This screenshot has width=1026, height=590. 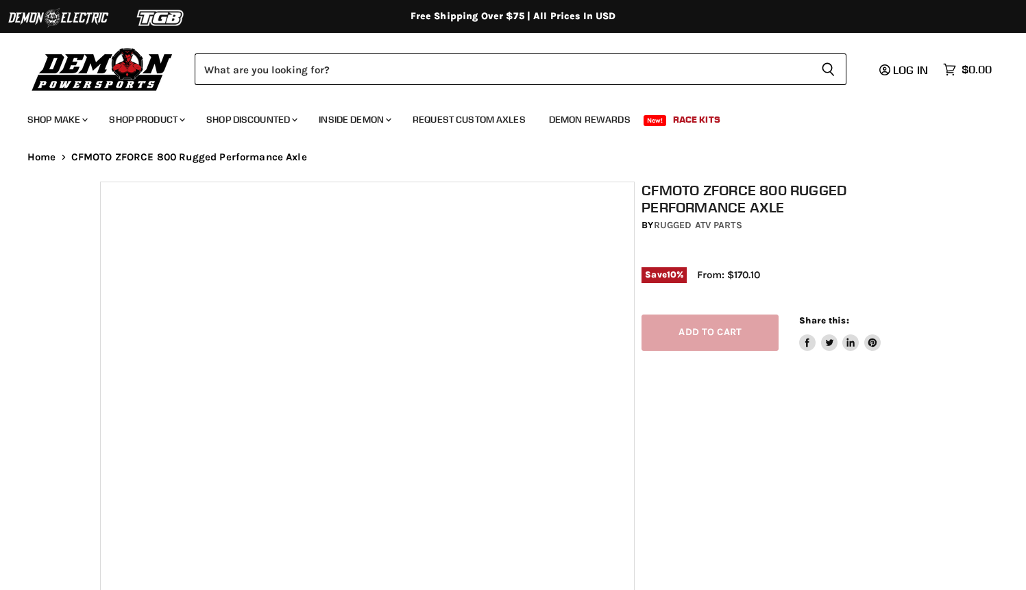 What do you see at coordinates (828, 69) in the screenshot?
I see `button: Search` at bounding box center [828, 69].